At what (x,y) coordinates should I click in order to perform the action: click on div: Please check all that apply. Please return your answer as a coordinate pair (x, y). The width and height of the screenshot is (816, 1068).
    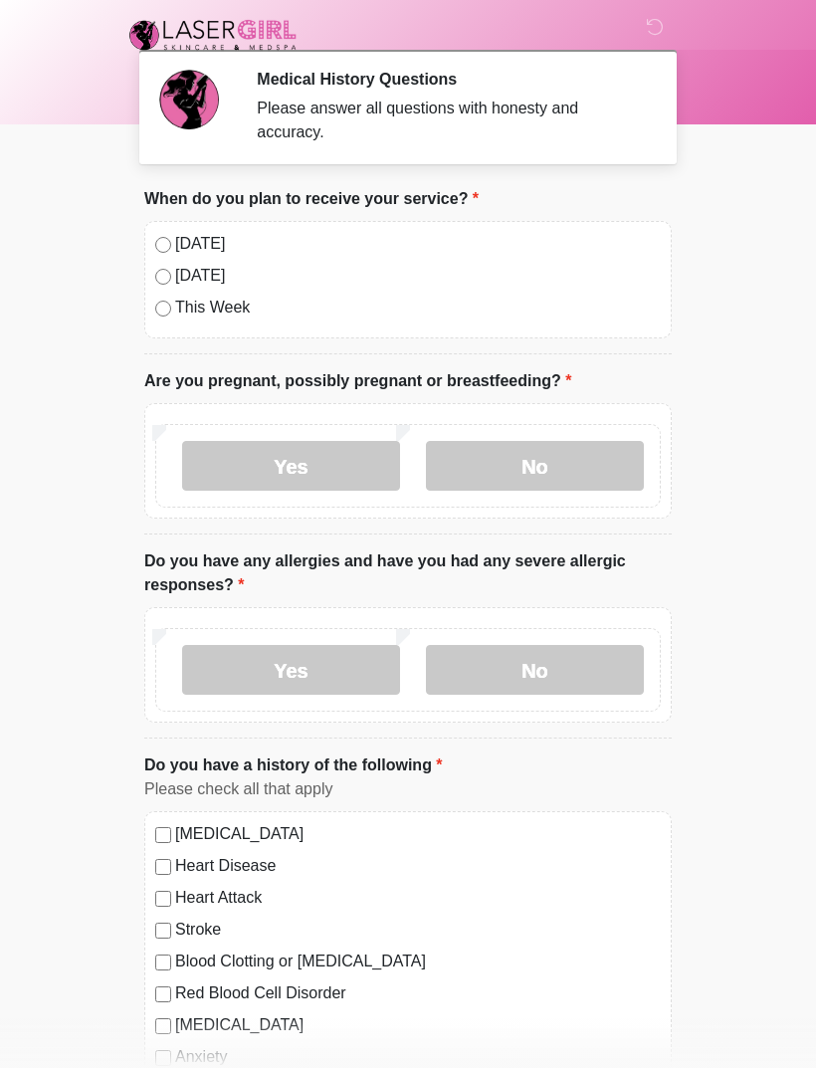
    Looking at the image, I should click on (408, 790).